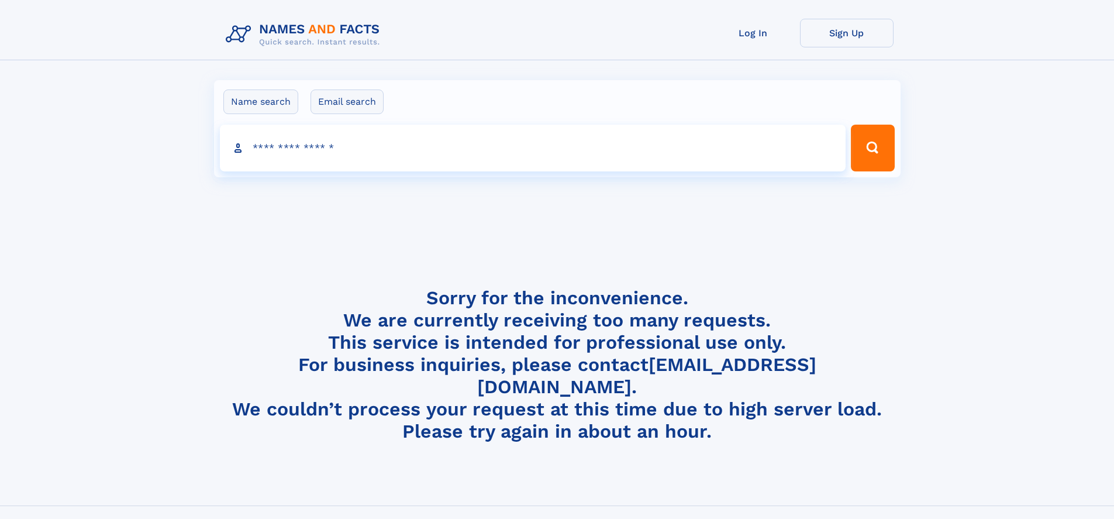  I want to click on a: Log In, so click(753, 33).